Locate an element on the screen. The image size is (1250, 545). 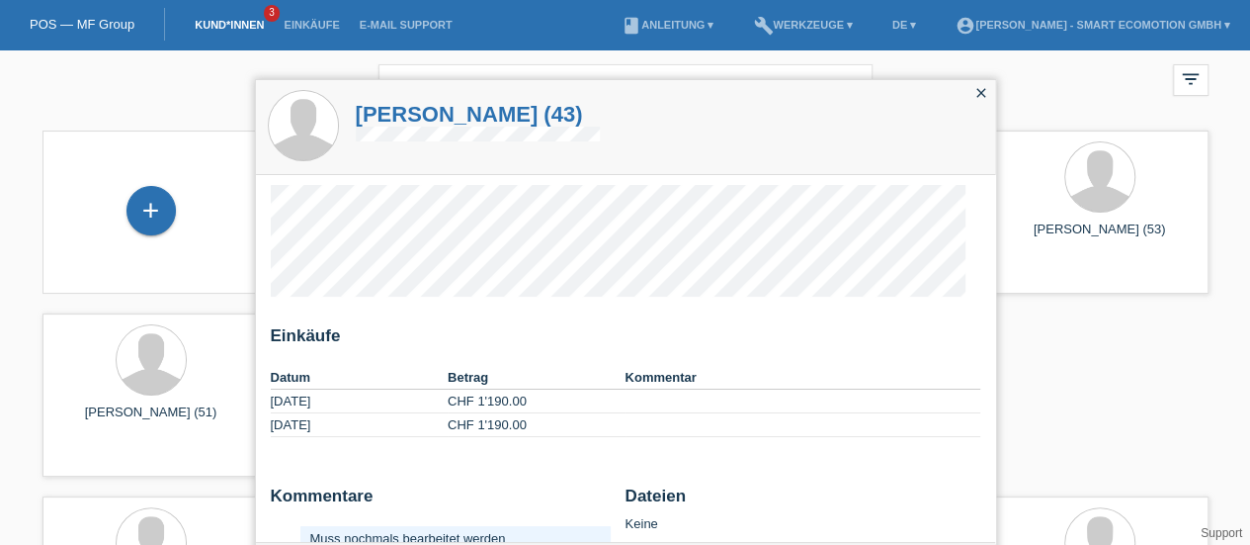
div: Kund*in hinzufügen is located at coordinates (151, 211).